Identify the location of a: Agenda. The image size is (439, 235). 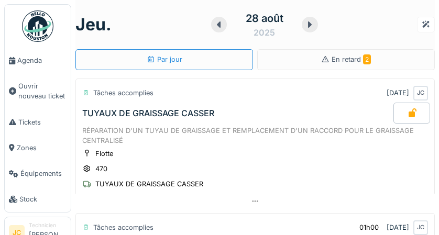
(38, 60).